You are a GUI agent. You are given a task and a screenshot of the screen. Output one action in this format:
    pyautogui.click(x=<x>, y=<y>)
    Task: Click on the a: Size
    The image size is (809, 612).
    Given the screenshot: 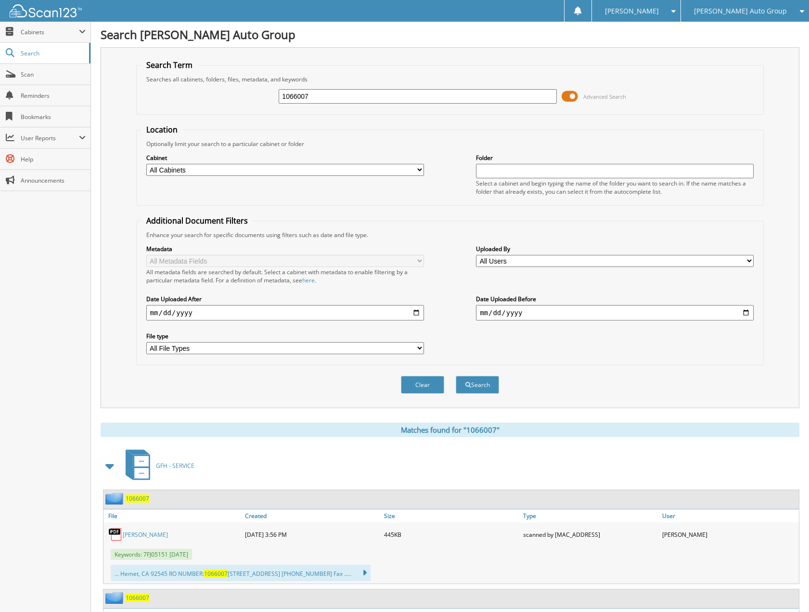 What is the action you would take?
    pyautogui.click(x=451, y=515)
    